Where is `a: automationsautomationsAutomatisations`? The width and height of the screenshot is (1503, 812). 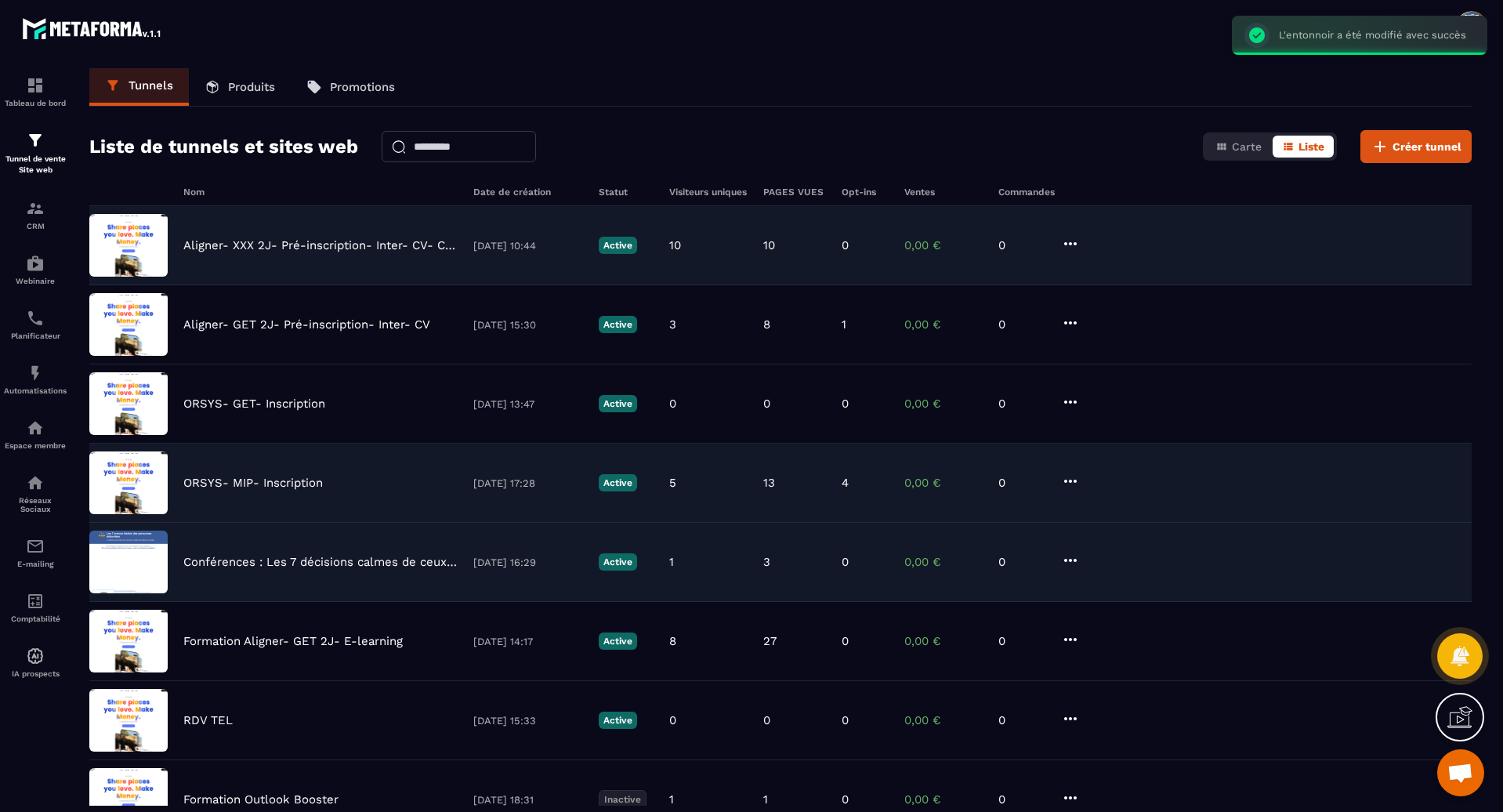
a: automationsautomationsAutomatisations is located at coordinates (36, 379).